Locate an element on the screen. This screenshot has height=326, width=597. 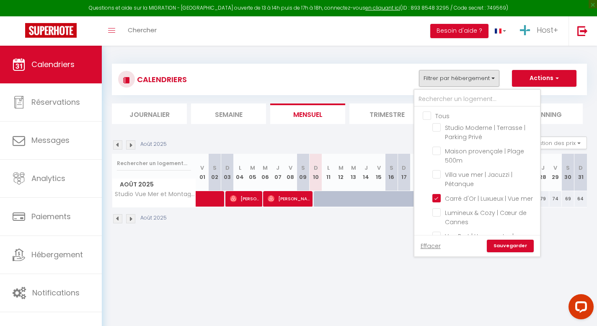
th: 14 is located at coordinates (366, 172).